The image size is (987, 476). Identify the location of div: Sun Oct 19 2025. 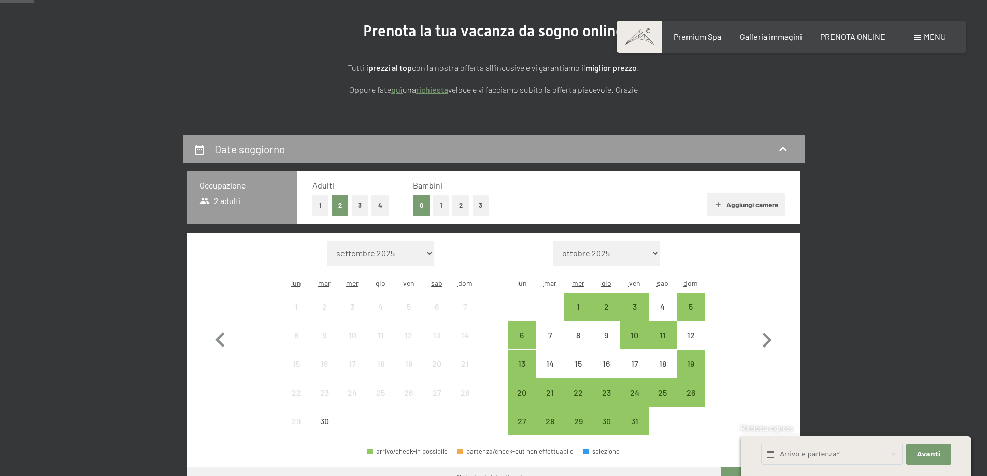
(690, 364).